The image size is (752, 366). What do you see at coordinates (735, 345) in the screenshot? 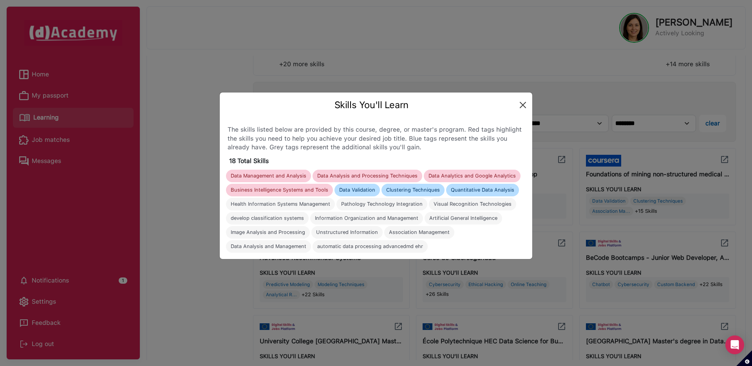
I see `div: Open Intercom Messenger` at bounding box center [735, 345].